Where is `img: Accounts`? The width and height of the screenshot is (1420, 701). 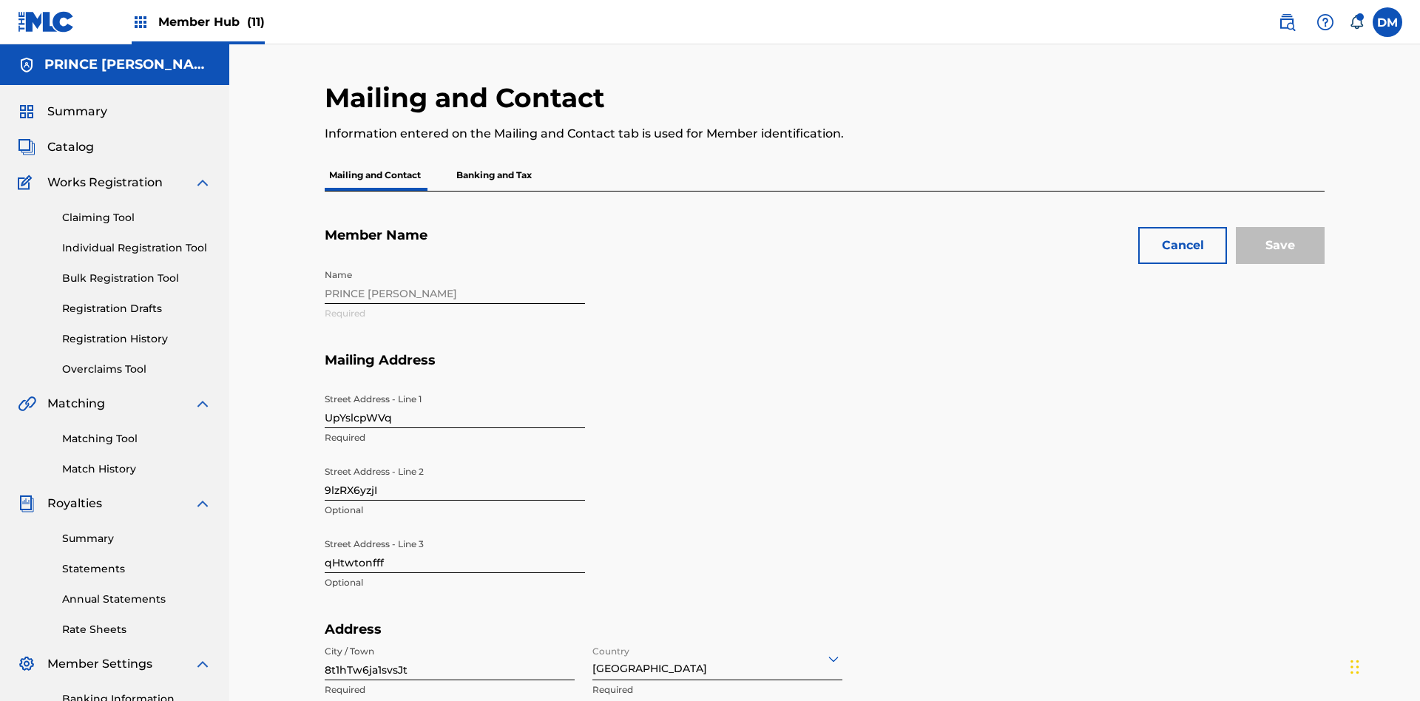
img: Accounts is located at coordinates (27, 65).